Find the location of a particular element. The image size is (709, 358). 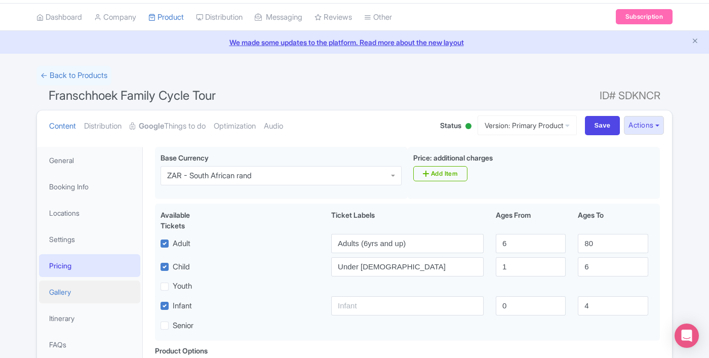

button: Close announcement is located at coordinates (694, 42).